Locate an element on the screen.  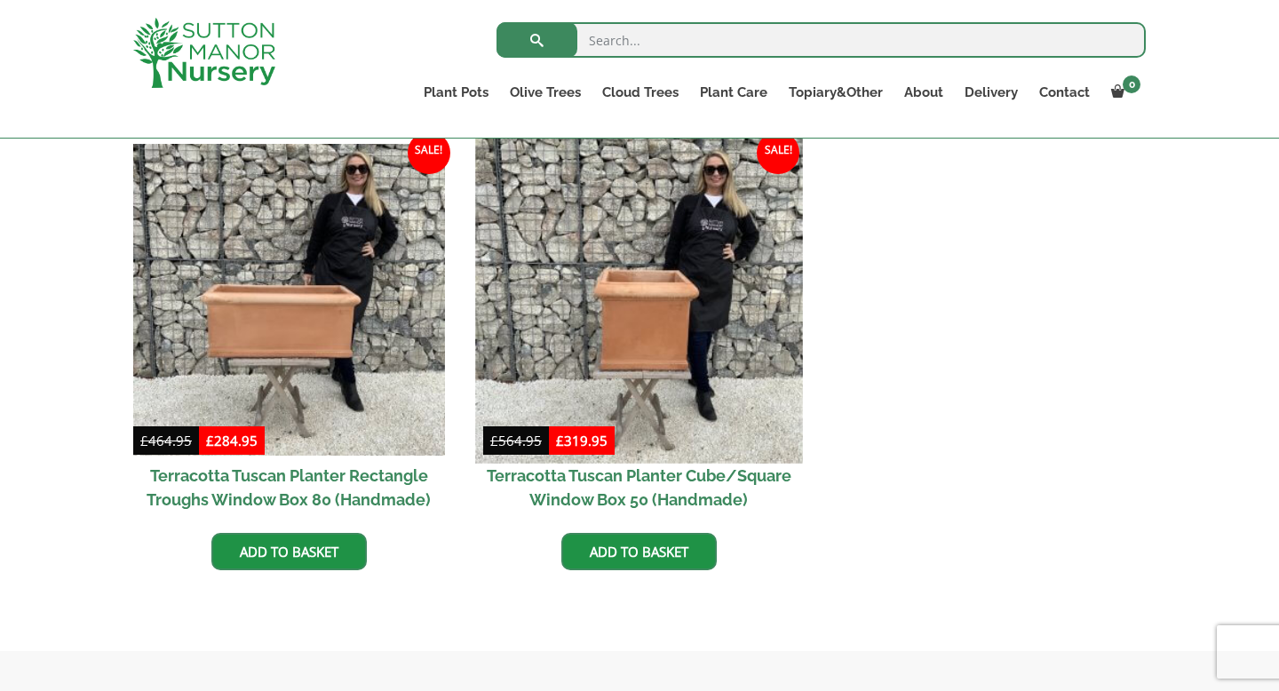
a: 0 is located at coordinates (1123, 92).